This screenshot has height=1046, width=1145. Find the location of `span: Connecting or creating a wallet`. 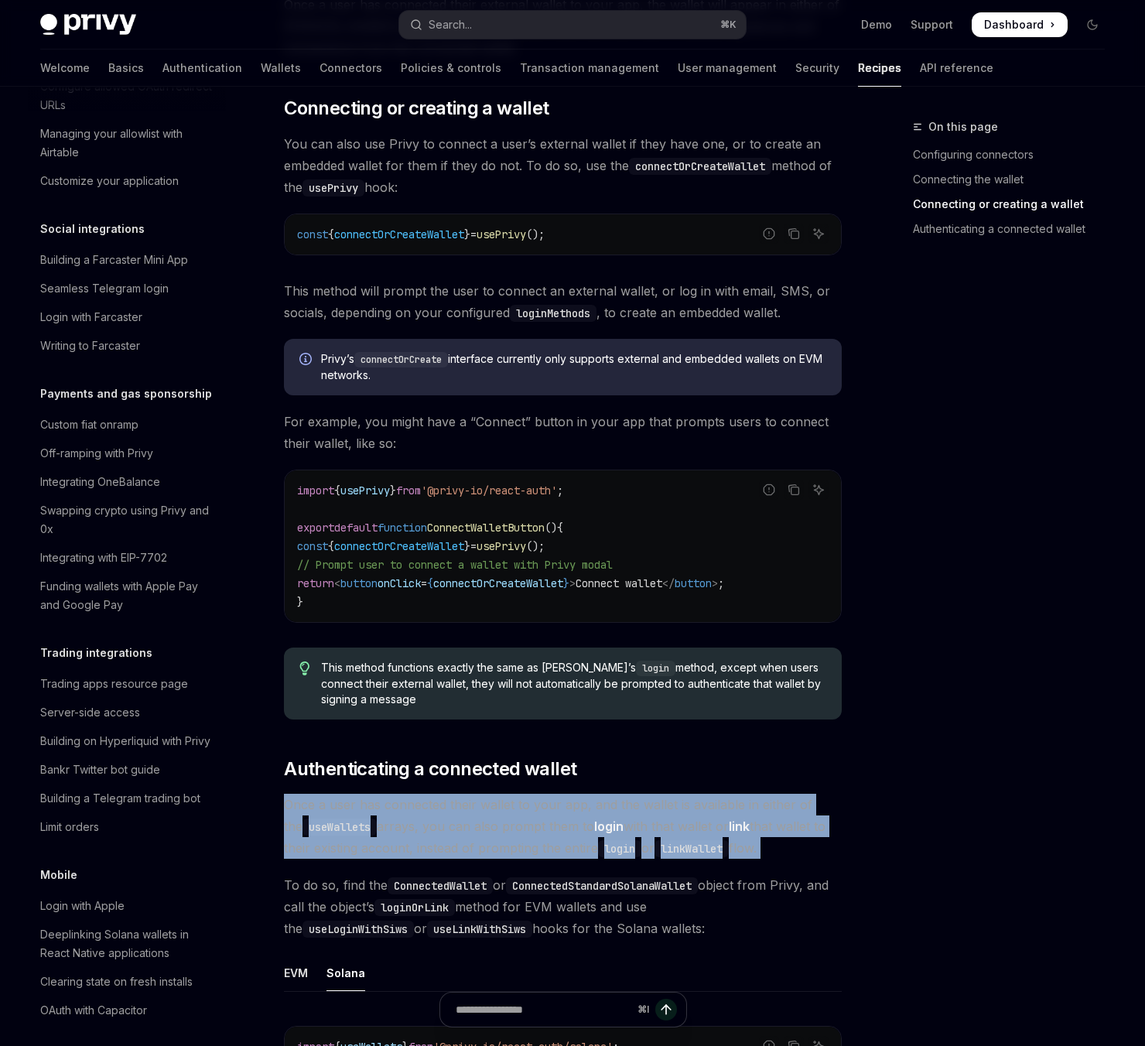

span: Connecting or creating a wallet is located at coordinates (416, 108).